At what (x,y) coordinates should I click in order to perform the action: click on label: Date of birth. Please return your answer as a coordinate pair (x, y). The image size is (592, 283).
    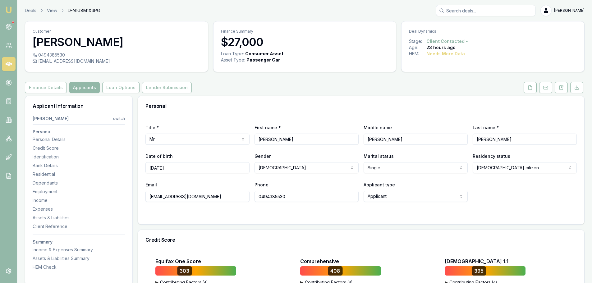
    Looking at the image, I should click on (159, 156).